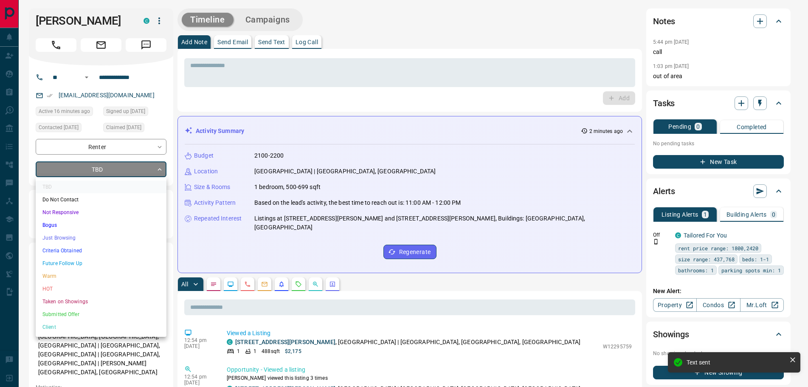  Describe the element at coordinates (101, 200) in the screenshot. I see `li: Do Not Contact` at that location.